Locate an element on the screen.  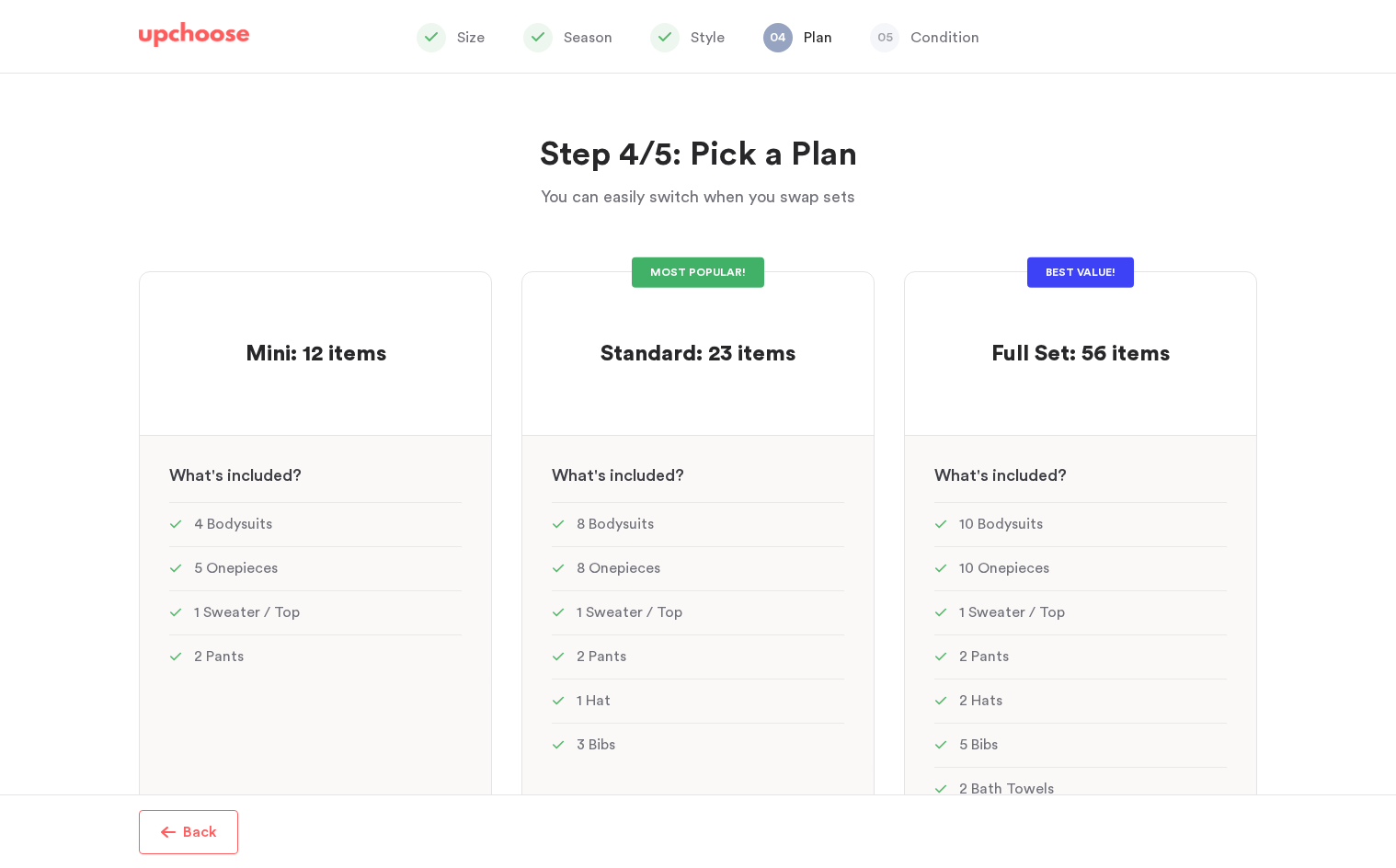
li: 8 Onepieces is located at coordinates (698, 568).